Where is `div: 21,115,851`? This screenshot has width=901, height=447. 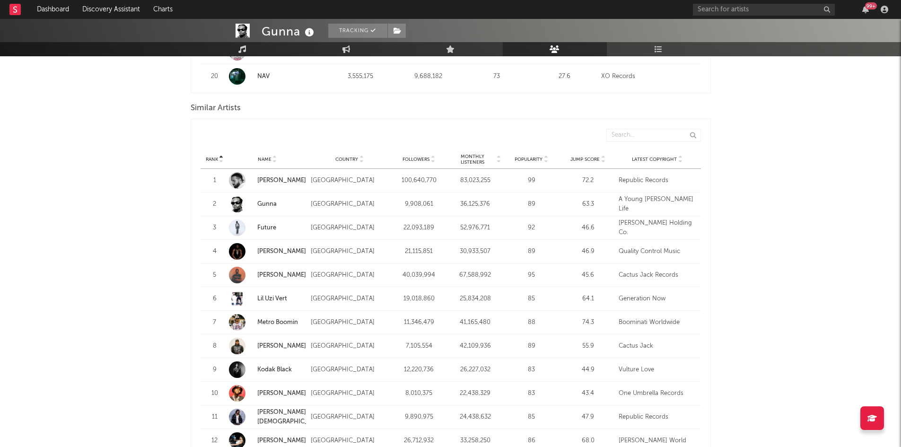
div: 21,115,851 is located at coordinates (419, 252).